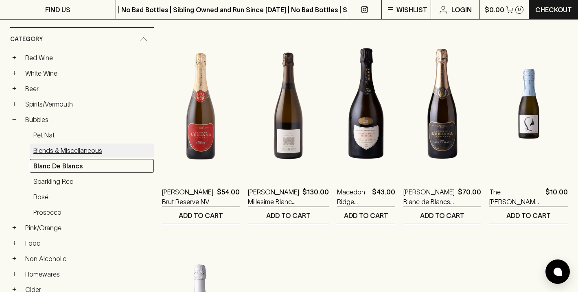  What do you see at coordinates (470, 197) in the screenshot?
I see `p: $70.00` at bounding box center [470, 197].